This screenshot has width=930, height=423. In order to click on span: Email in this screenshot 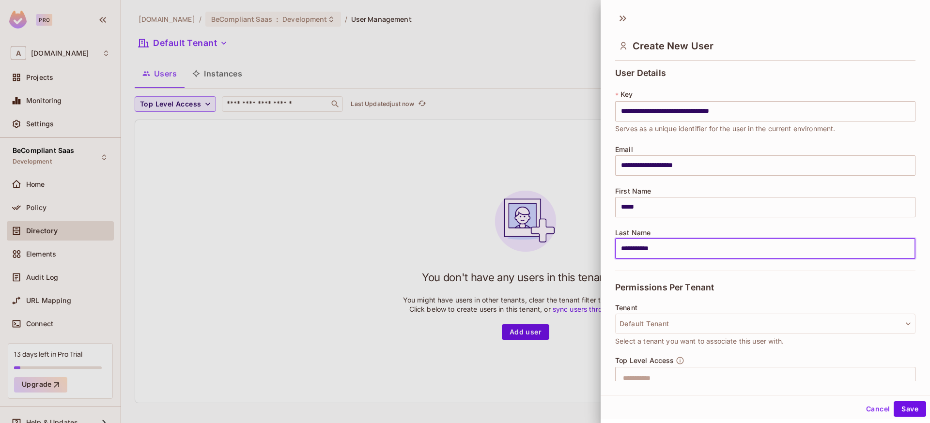, I will do `click(624, 150)`.